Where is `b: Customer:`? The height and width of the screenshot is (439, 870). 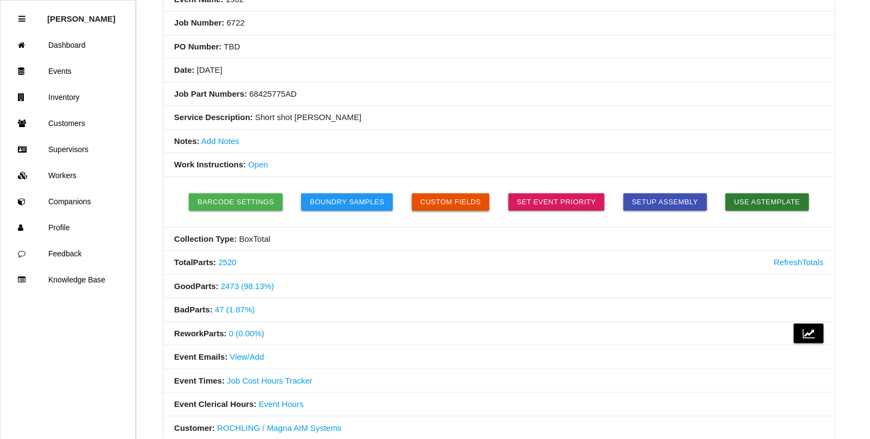
b: Customer: is located at coordinates (194, 427).